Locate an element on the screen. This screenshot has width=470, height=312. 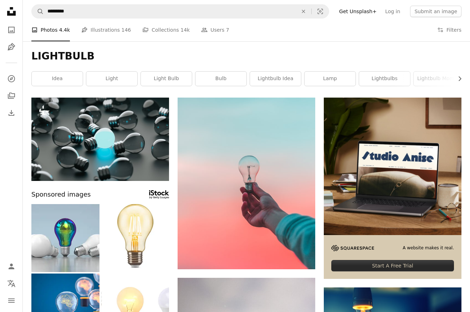
form: Find visuals sitewide is located at coordinates (180, 11).